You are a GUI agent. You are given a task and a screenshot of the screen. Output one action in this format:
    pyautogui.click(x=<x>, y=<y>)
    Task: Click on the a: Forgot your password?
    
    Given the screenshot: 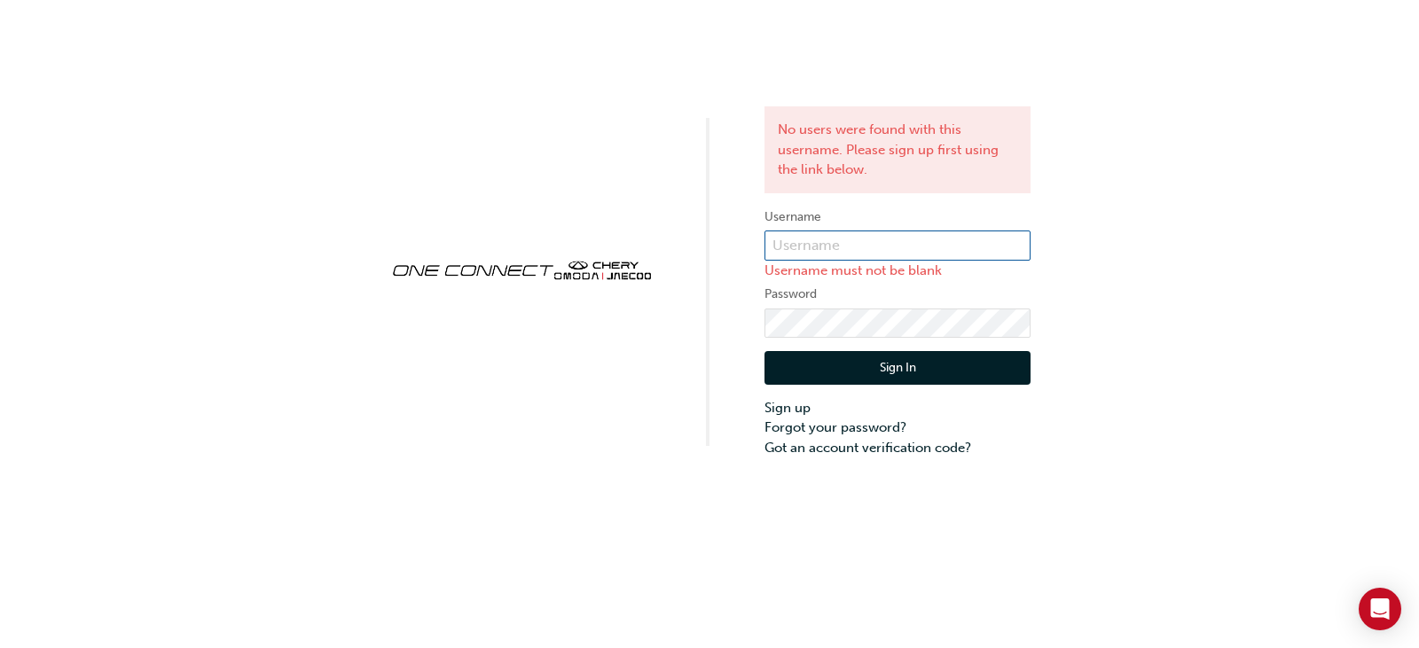 What is the action you would take?
    pyautogui.click(x=898, y=428)
    